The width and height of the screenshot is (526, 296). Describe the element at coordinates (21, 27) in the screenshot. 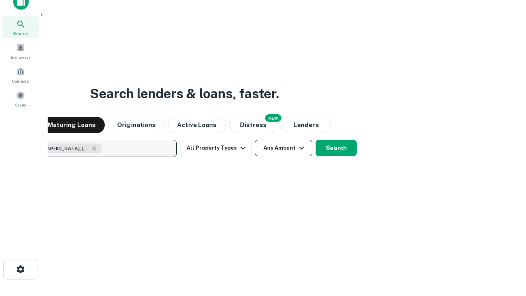

I see `div: Search` at that location.